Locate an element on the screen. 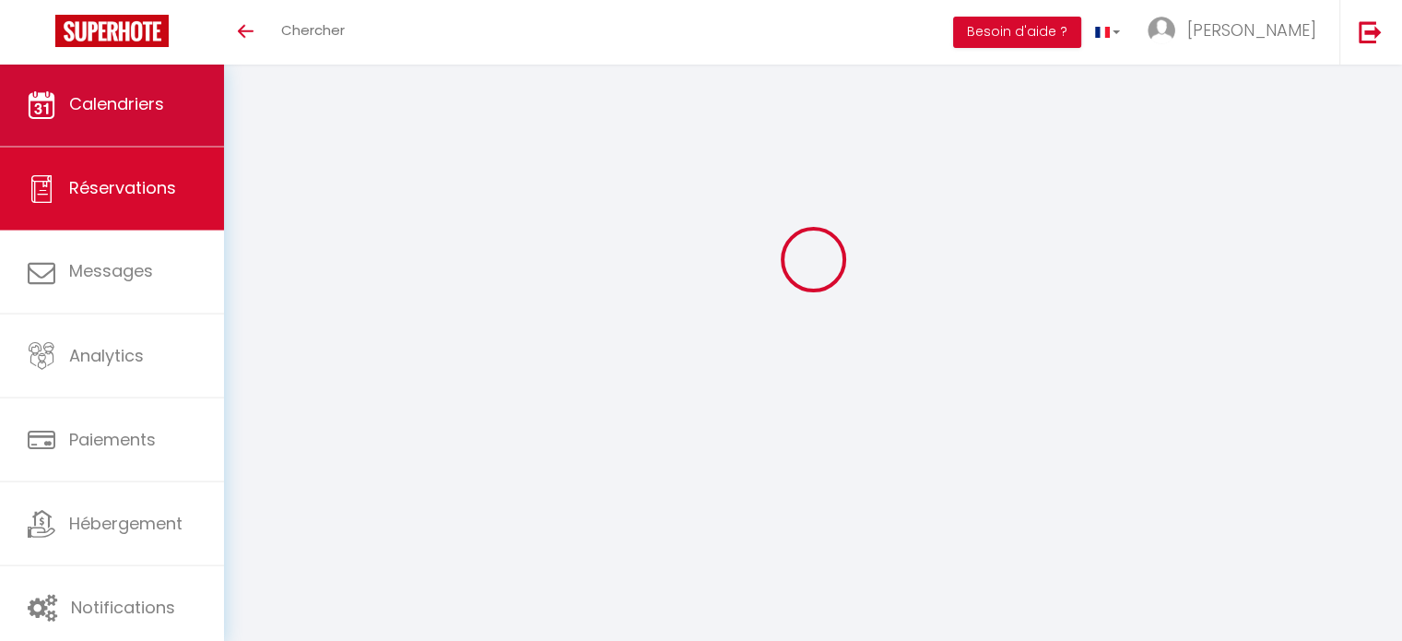 This screenshot has height=641, width=1402. span: Calendriers is located at coordinates (116, 103).